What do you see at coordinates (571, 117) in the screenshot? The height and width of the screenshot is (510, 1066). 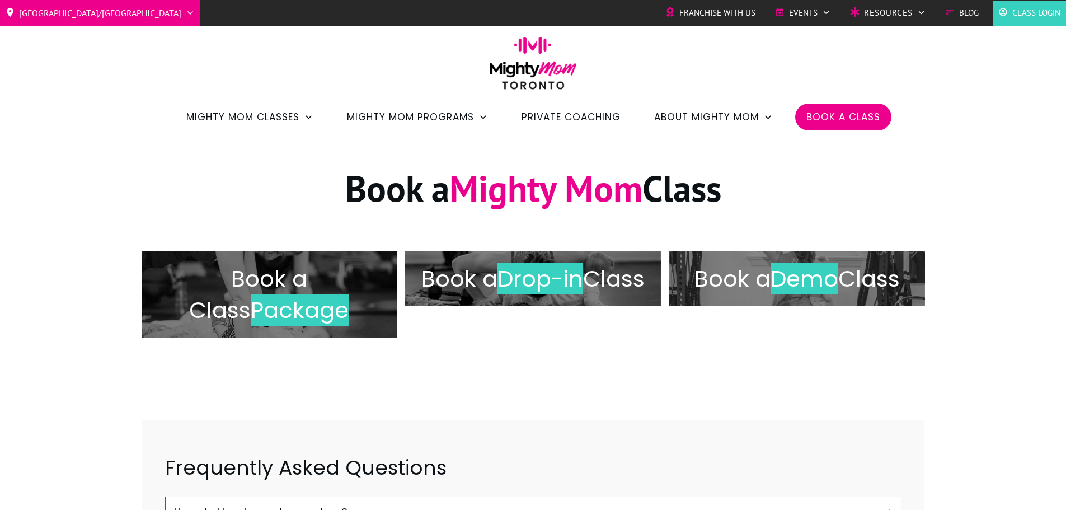 I see `a: Private Coaching` at bounding box center [571, 117].